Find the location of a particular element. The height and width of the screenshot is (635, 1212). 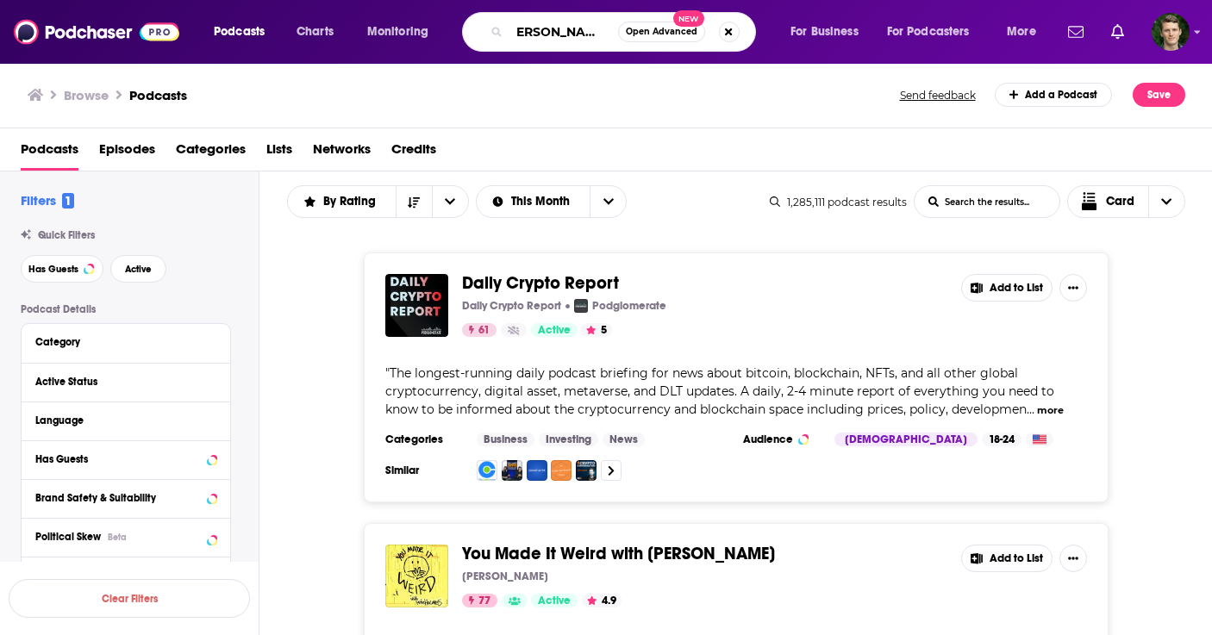

a: Charts is located at coordinates (315, 32).